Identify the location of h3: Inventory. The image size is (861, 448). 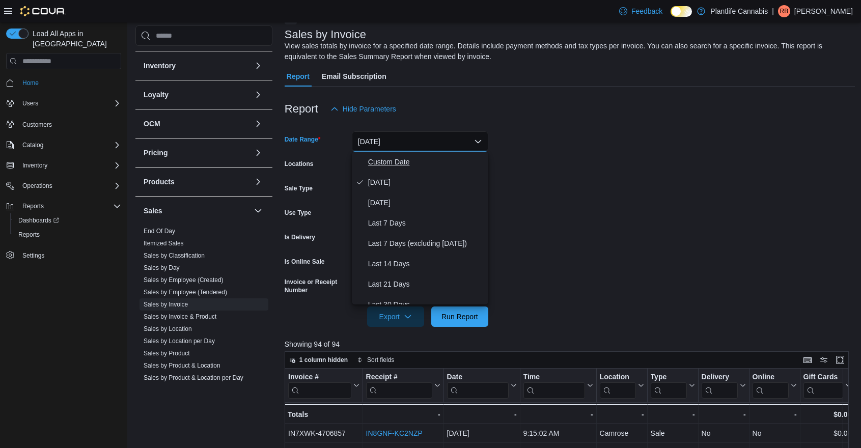
(159, 66).